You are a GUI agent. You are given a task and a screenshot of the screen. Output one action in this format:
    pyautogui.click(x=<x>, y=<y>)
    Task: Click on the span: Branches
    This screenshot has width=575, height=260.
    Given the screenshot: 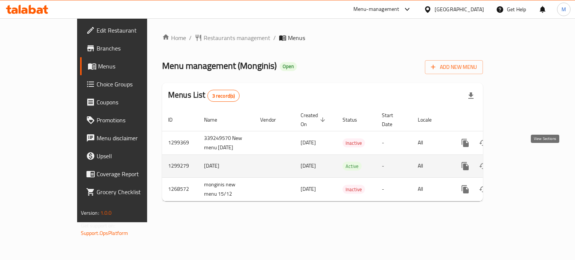 What is the action you would take?
    pyautogui.click(x=132, y=48)
    